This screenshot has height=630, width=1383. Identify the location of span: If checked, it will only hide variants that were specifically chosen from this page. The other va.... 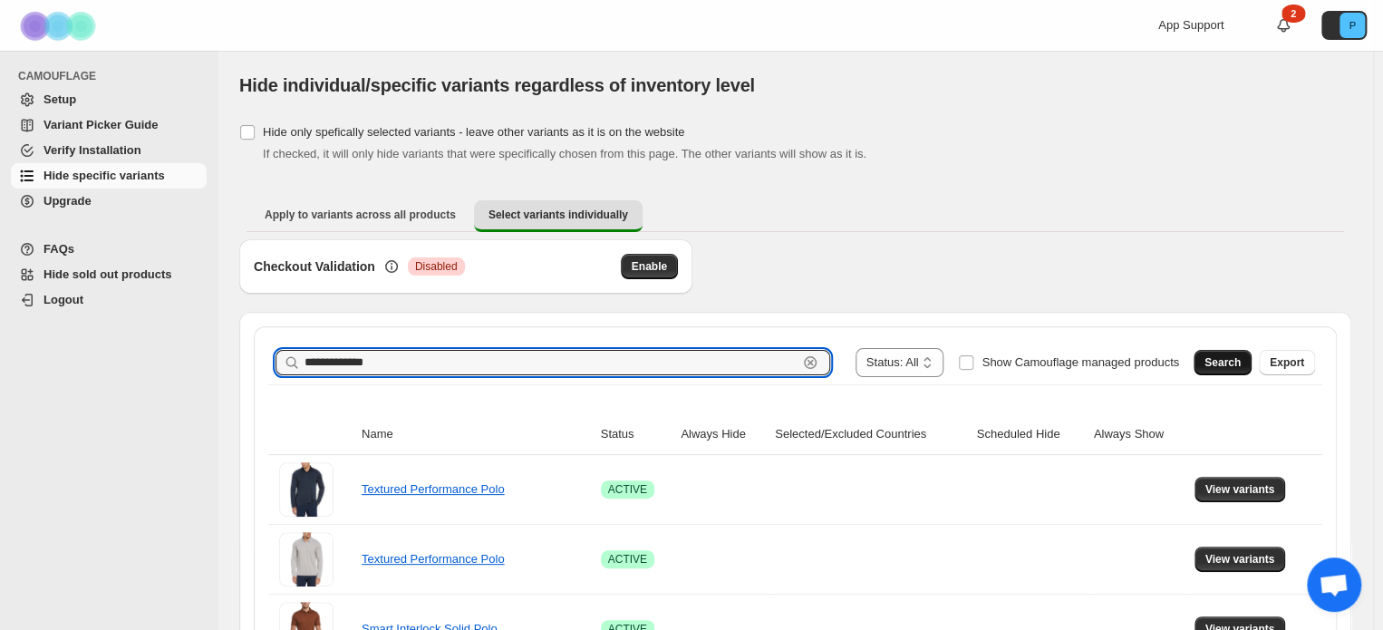
(564, 153).